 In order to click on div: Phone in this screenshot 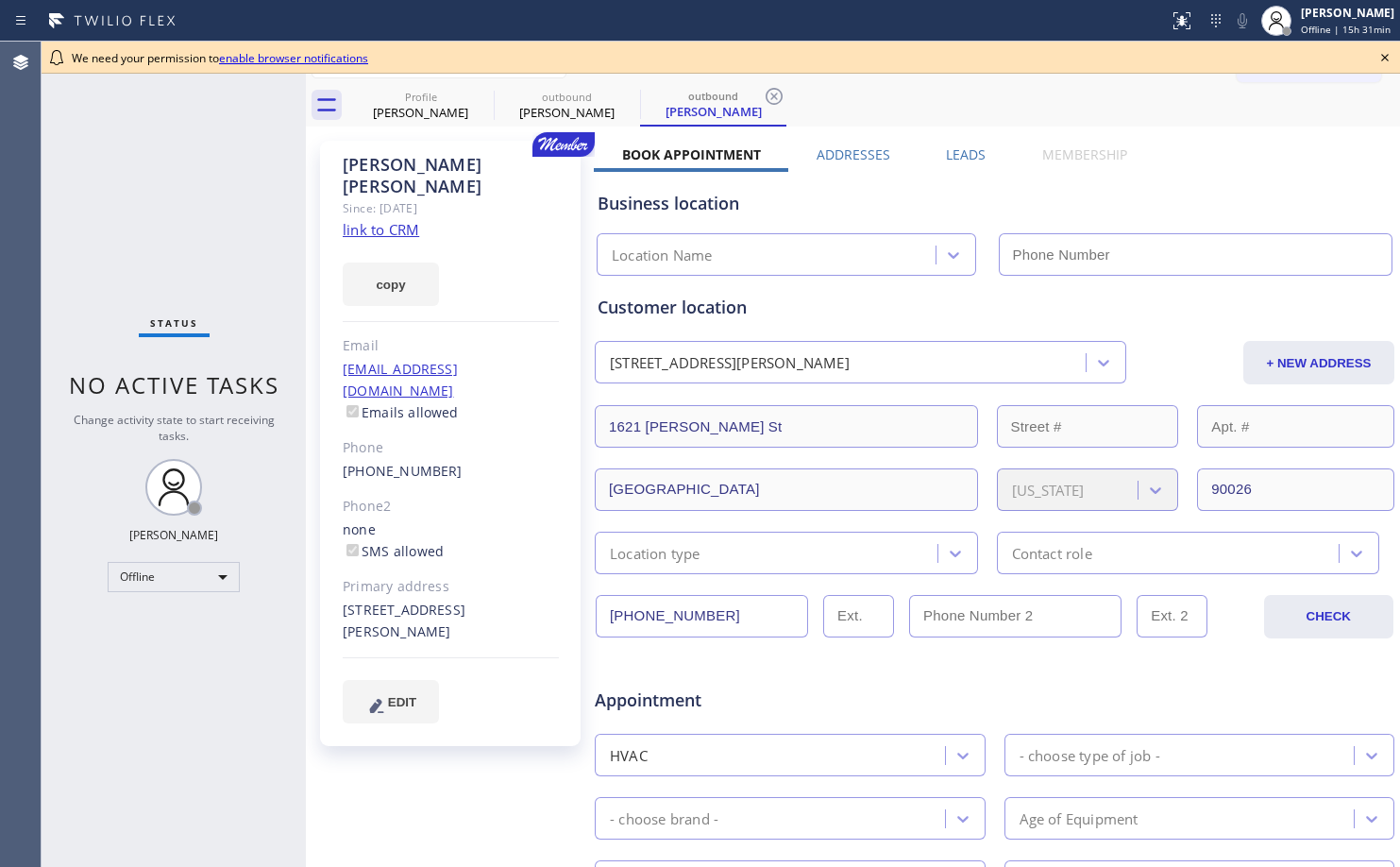, I will do `click(450, 448)`.